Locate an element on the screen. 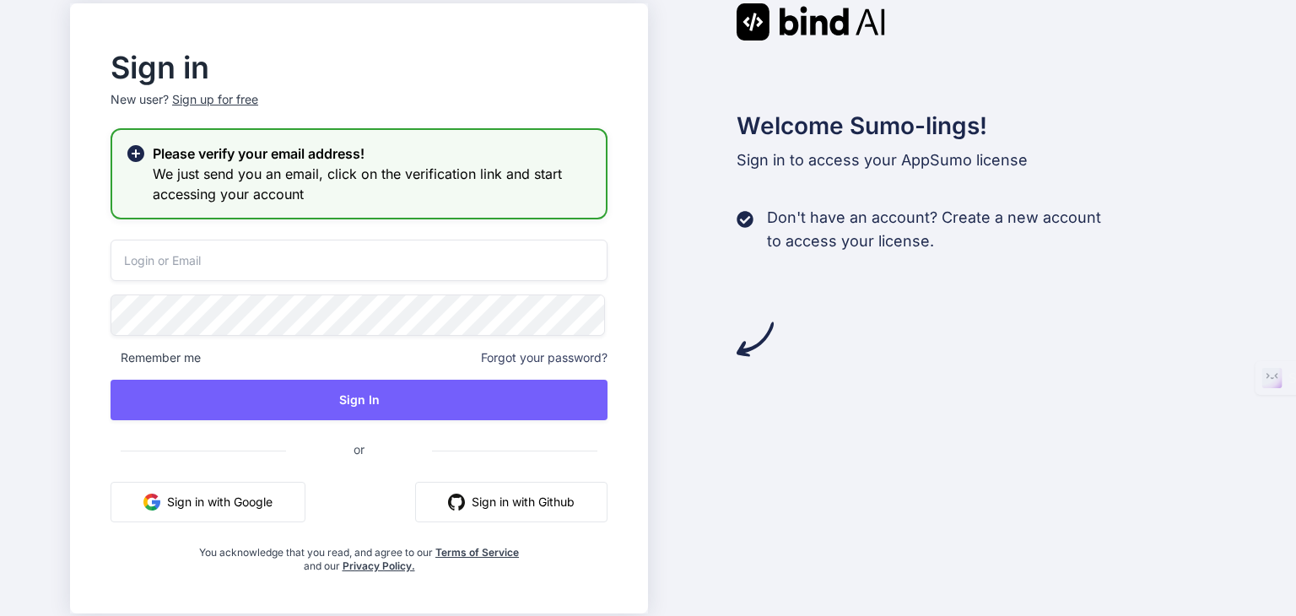  div: You acknowledge that you read, and agree to our and our is located at coordinates (359, 554).